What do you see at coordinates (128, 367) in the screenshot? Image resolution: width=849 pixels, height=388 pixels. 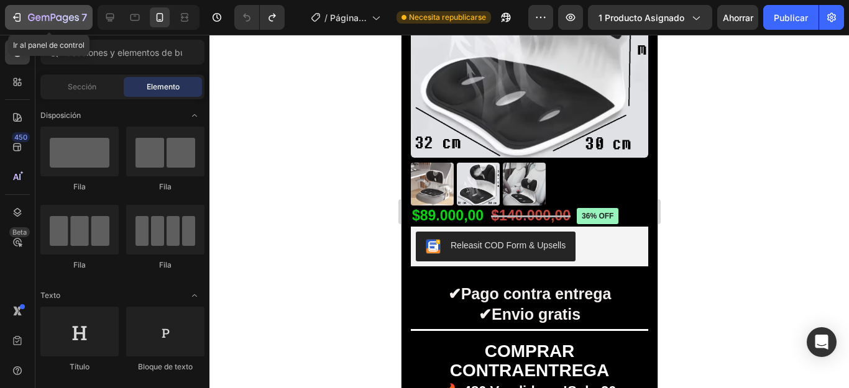 I see `span: 🔥 480 Vendidos - !Solo 20 Unidades Disponibles¡` at bounding box center [128, 367].